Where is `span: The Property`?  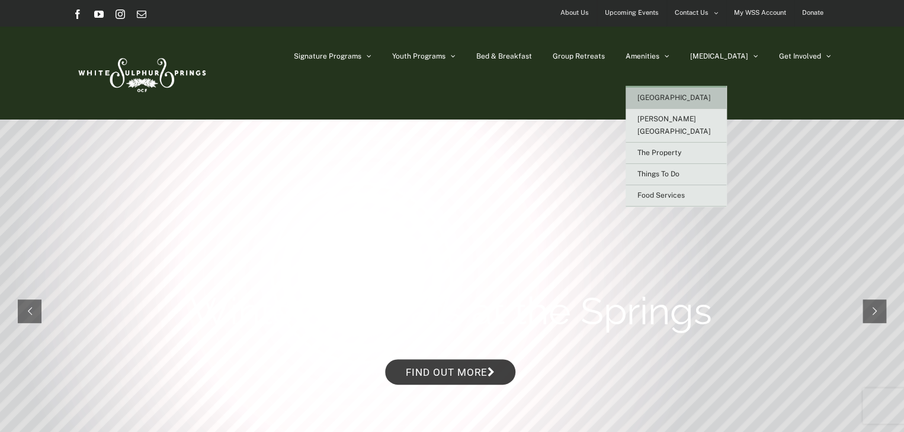 span: The Property is located at coordinates (659, 153).